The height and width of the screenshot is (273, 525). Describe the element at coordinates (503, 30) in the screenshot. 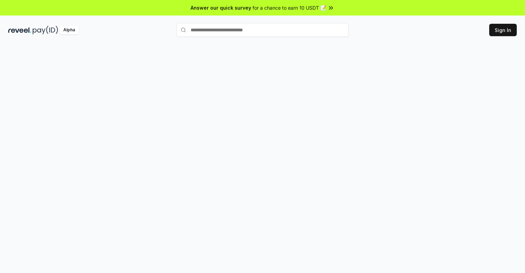

I see `button: Sign In` at that location.